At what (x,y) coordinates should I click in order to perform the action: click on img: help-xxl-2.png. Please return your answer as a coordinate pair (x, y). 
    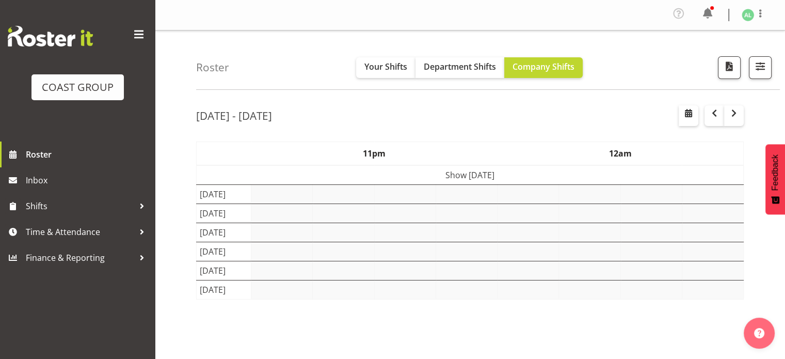
    Looking at the image, I should click on (759, 333).